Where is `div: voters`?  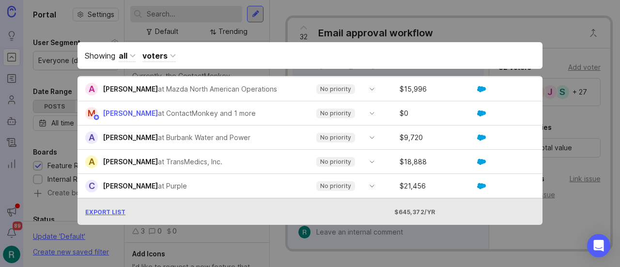 div: voters is located at coordinates (155, 56).